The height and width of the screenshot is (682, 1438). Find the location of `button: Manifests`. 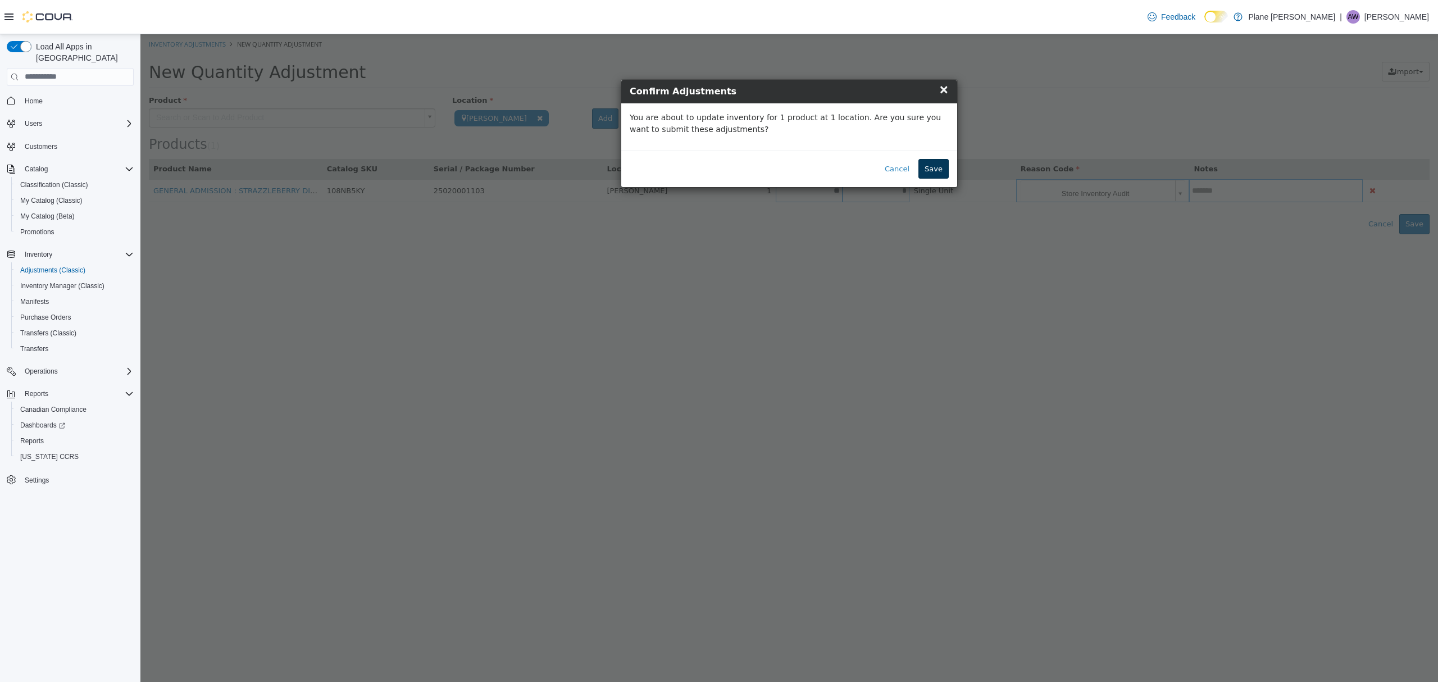

button: Manifests is located at coordinates (75, 302).